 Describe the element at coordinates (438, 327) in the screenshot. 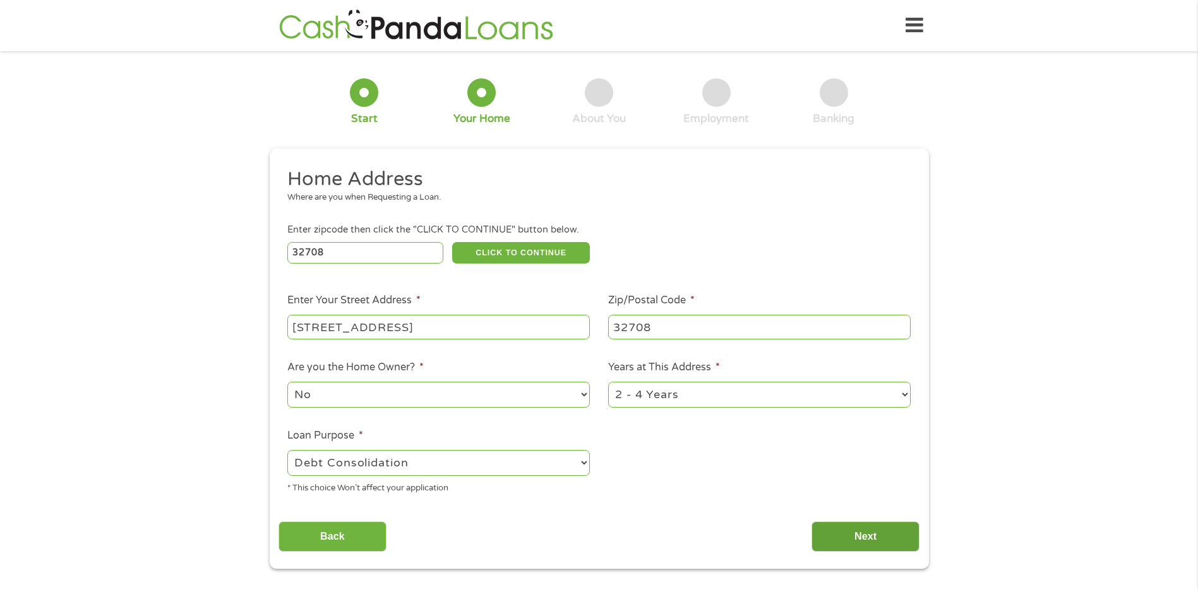

I see `input: 1 Main Street` at that location.